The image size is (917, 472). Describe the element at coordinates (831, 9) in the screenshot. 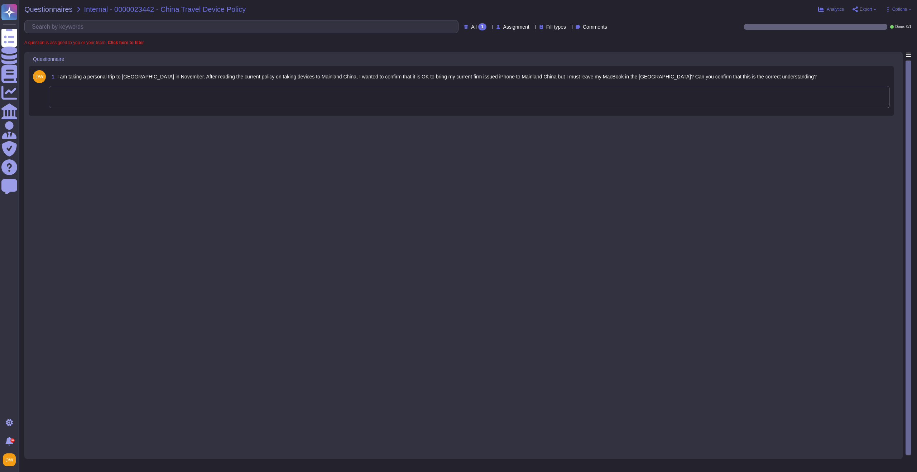

I see `button: Analytics` at that location.